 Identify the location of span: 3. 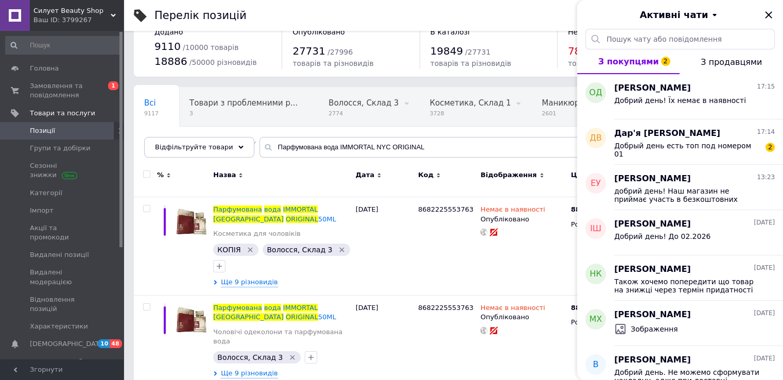
(244, 113).